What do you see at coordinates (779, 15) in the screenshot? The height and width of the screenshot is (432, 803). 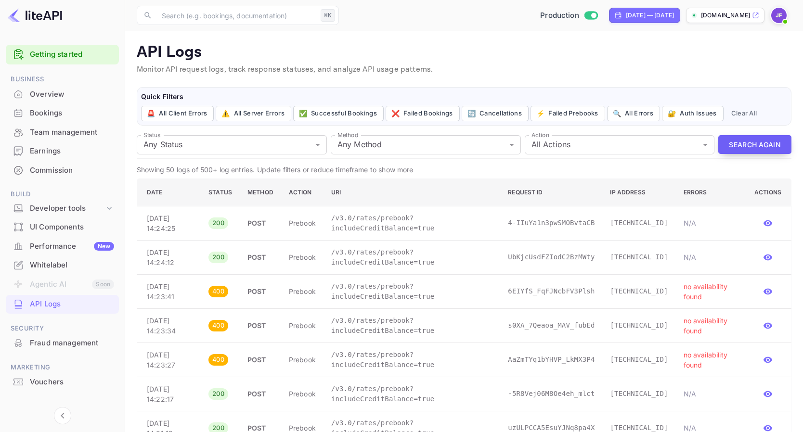 I see `img: Jenny Frimer` at bounding box center [779, 15].